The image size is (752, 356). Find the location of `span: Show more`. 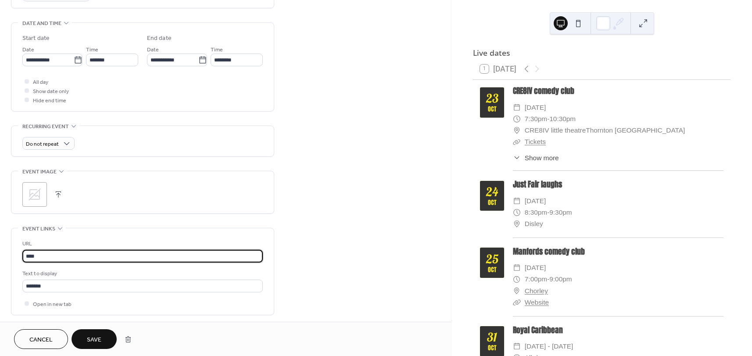

span: Show more is located at coordinates (542, 157).